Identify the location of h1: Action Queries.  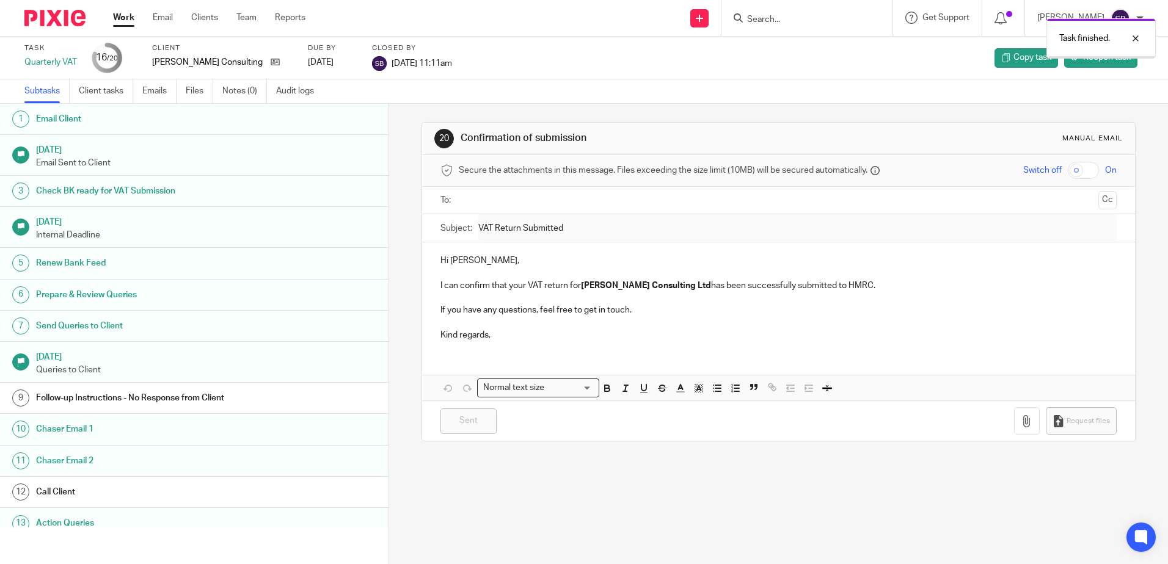
(150, 523).